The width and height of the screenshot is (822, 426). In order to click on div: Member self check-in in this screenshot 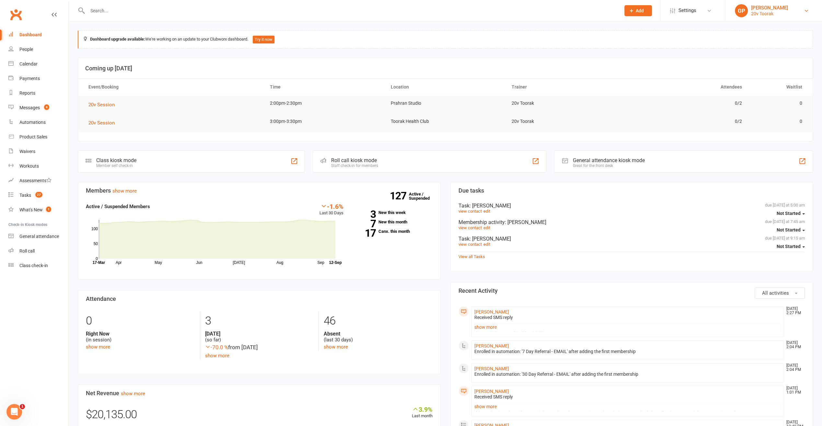, I will do `click(116, 166)`.